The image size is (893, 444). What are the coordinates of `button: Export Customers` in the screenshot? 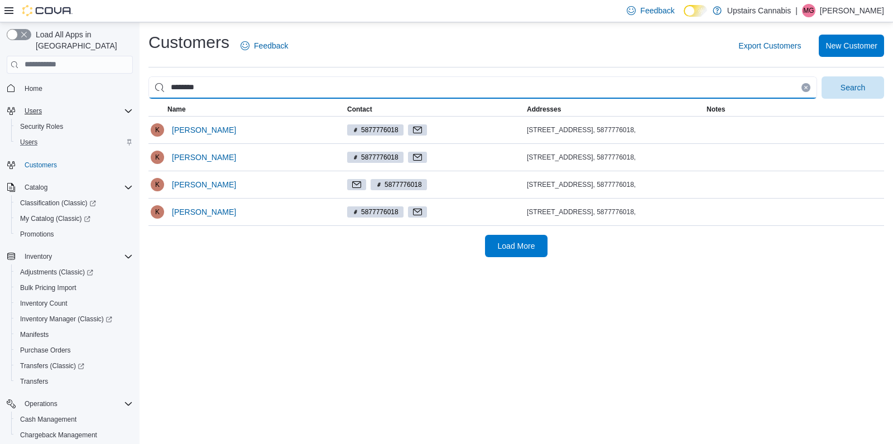 It's located at (770, 46).